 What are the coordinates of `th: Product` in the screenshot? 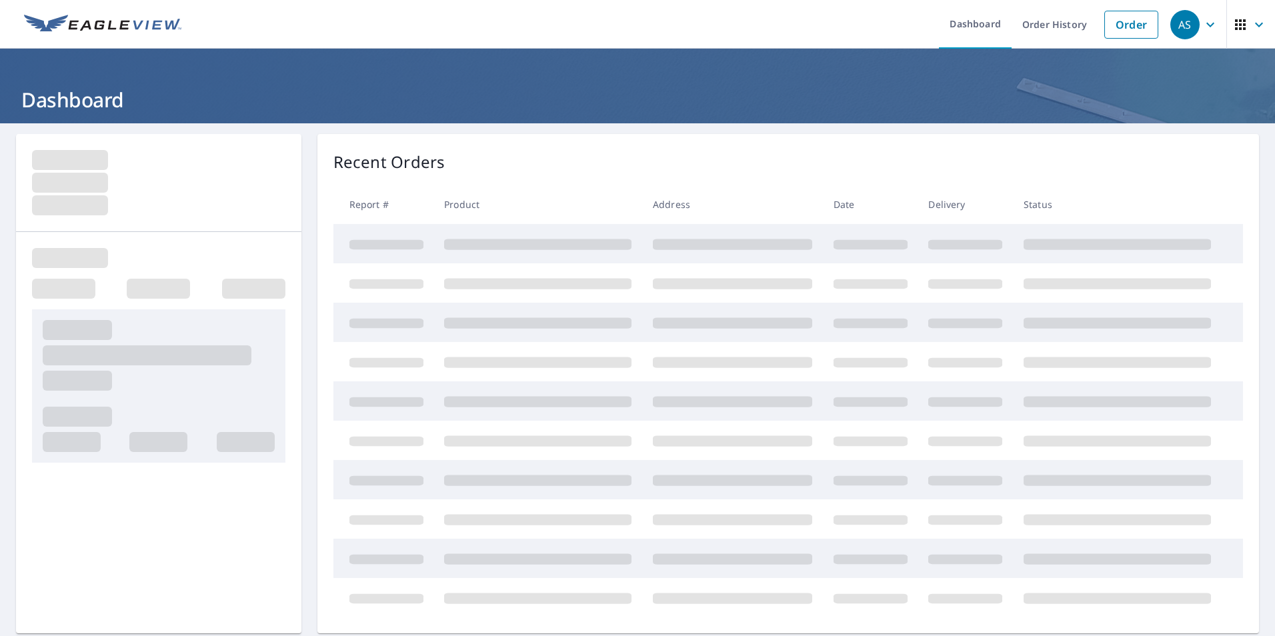 It's located at (537, 204).